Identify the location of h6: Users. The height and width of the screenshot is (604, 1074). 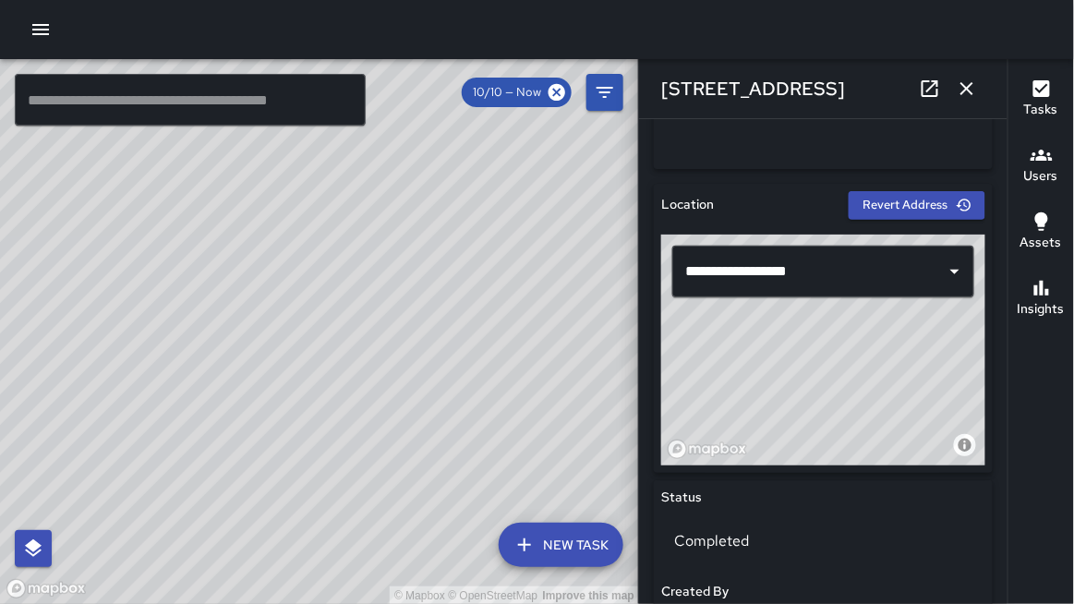
(1041, 176).